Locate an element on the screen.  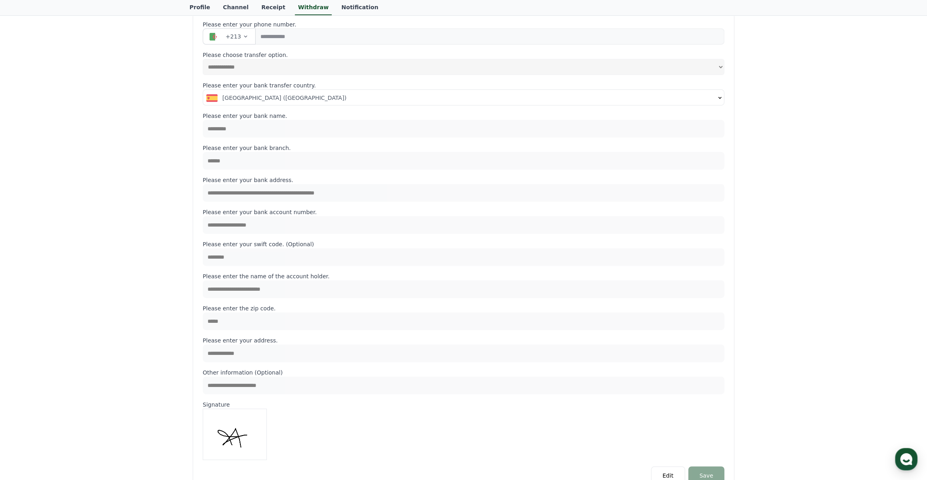
span: Settings is located at coordinates (128, 269).